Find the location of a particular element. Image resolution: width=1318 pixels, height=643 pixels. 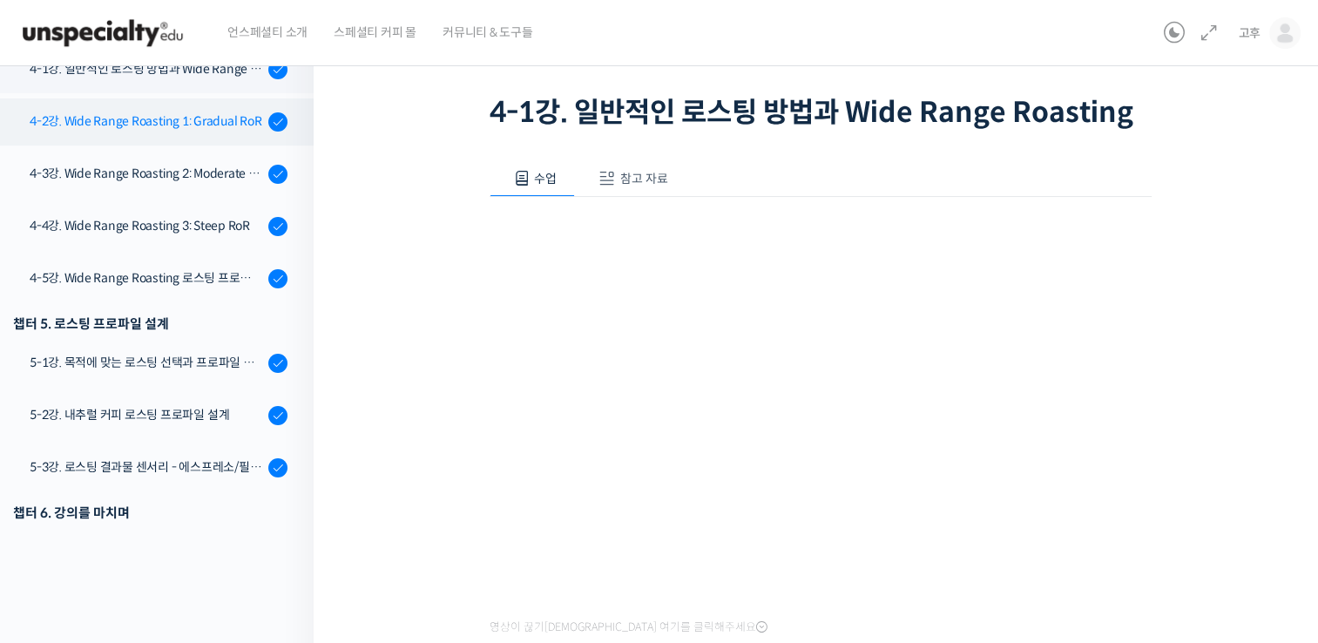

span: 홈 is located at coordinates (60, 531).